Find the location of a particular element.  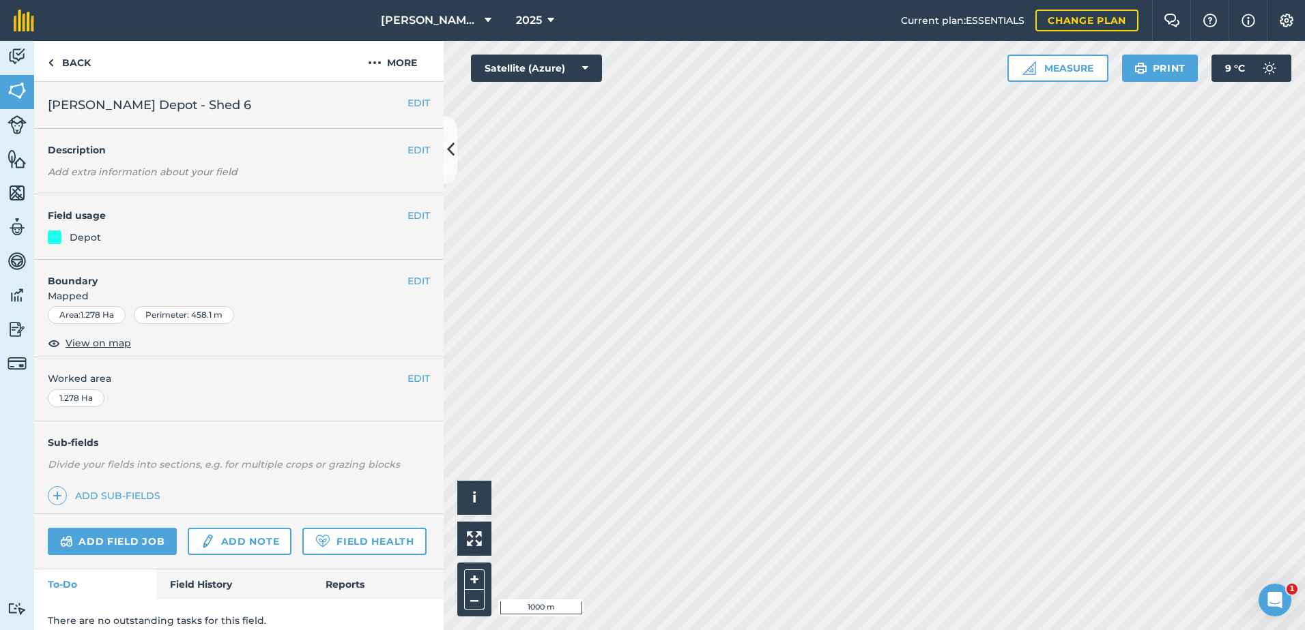

a: Back is located at coordinates (69, 61).